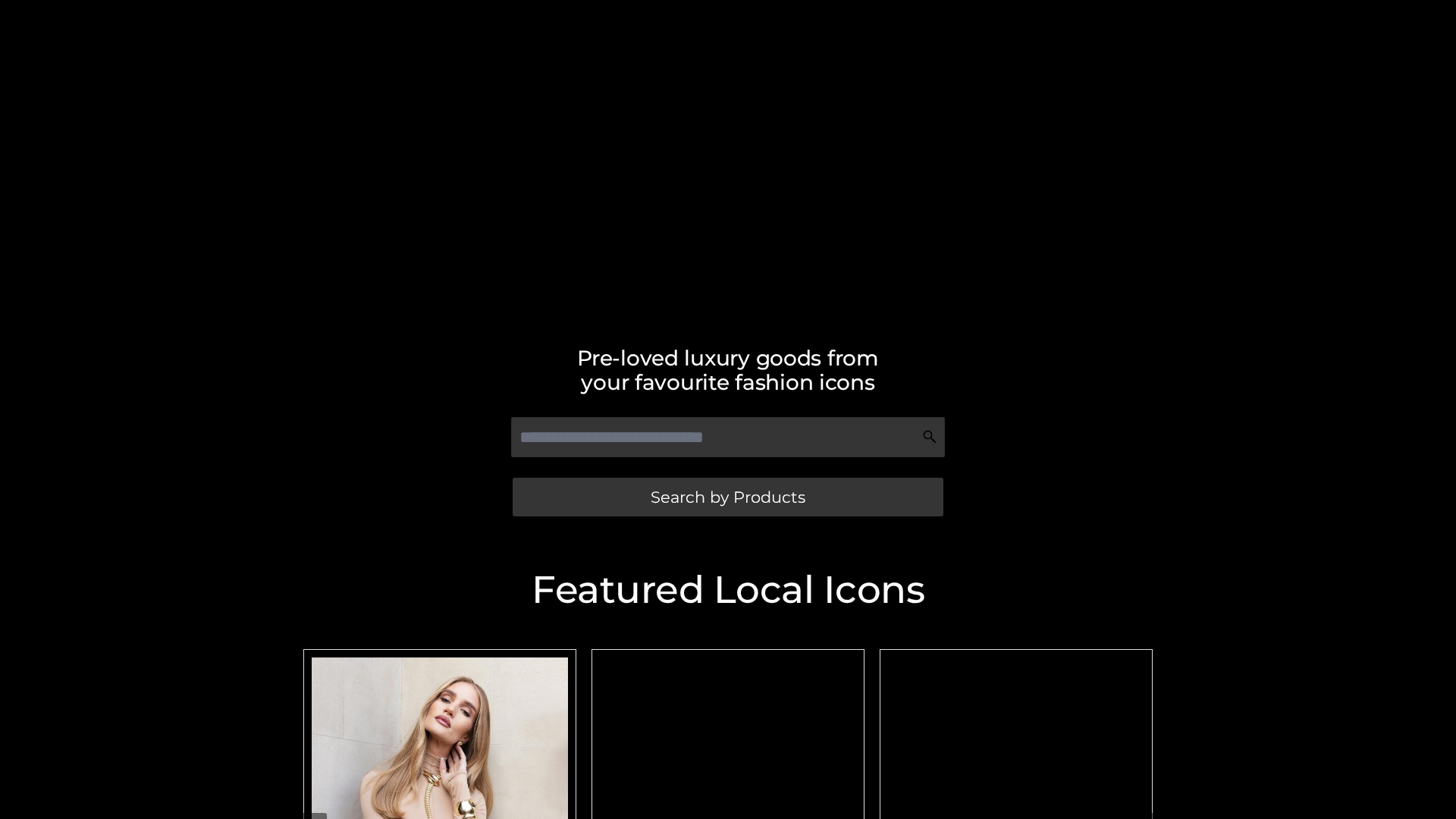 The width and height of the screenshot is (1456, 819). Describe the element at coordinates (728, 370) in the screenshot. I see `h2: Pre-loved luxury goods from your favourite fashion icons` at that location.